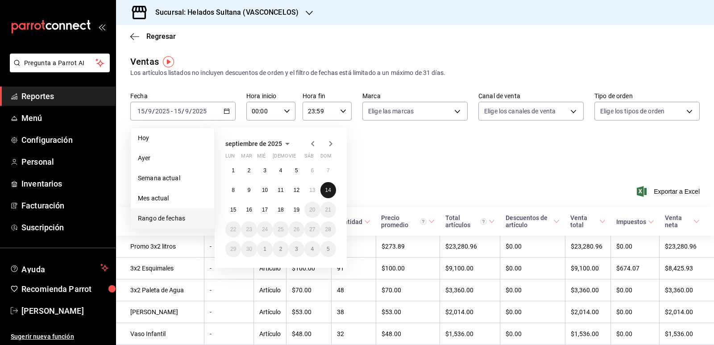 The width and height of the screenshot is (714, 345). I want to click on button: 26 de septiembre de 2025, so click(296, 229).